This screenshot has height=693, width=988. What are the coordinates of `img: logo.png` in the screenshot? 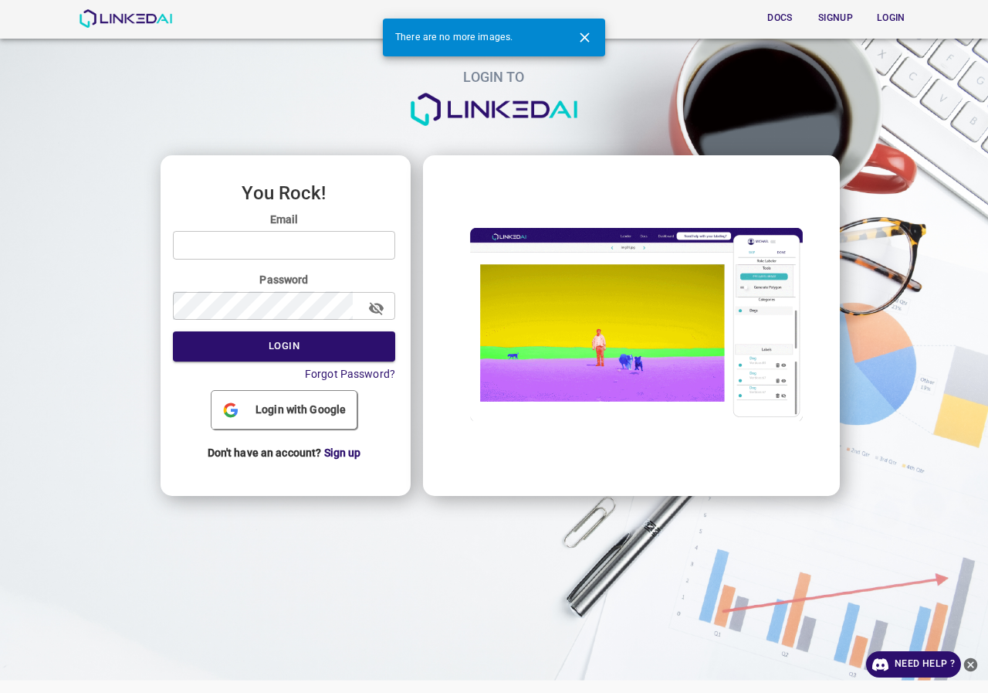 It's located at (494, 110).